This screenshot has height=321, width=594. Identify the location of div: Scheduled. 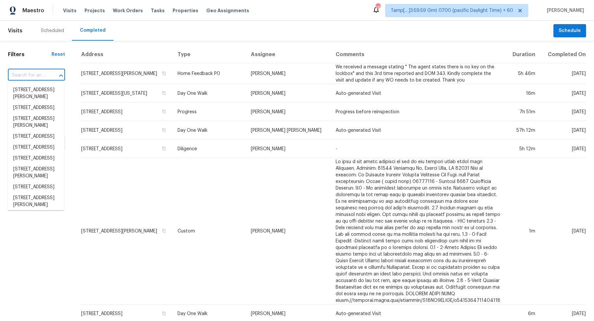
(53, 31).